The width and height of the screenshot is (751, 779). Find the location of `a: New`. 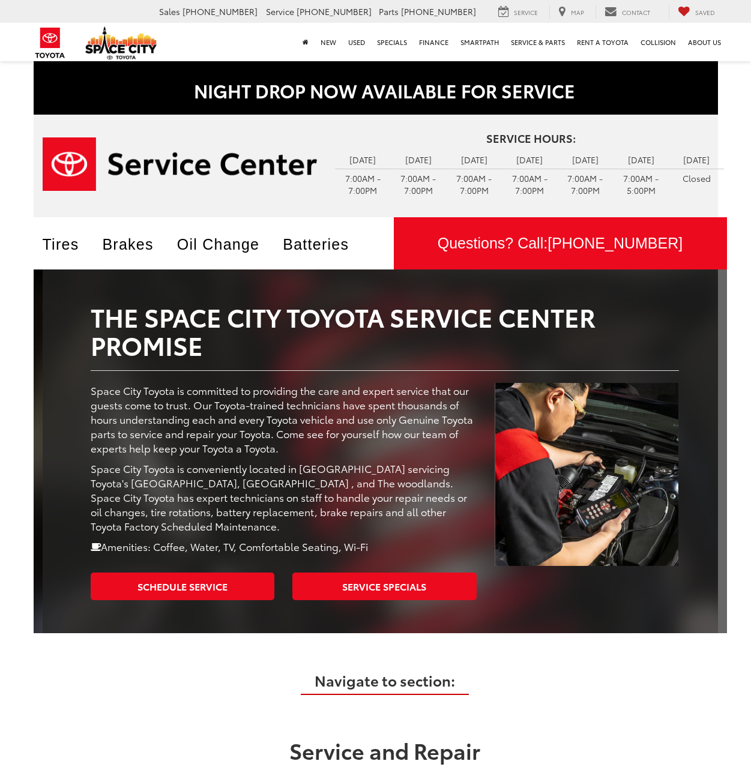

a: New is located at coordinates (328, 42).